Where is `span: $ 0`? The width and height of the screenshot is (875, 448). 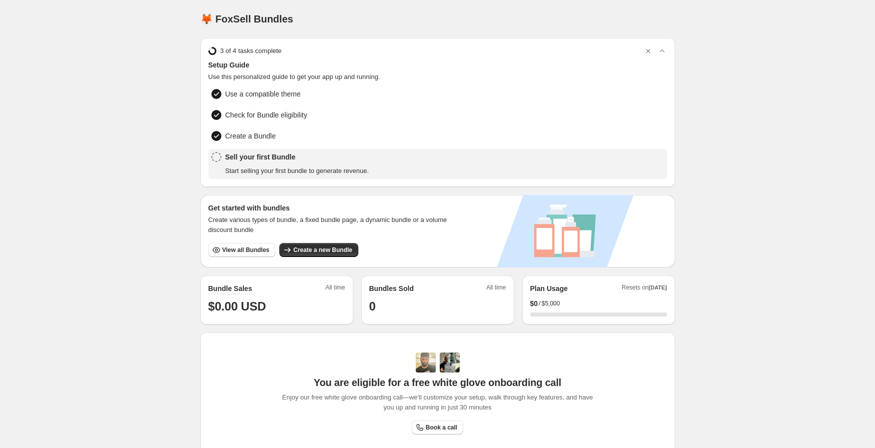 span: $ 0 is located at coordinates (534, 303).